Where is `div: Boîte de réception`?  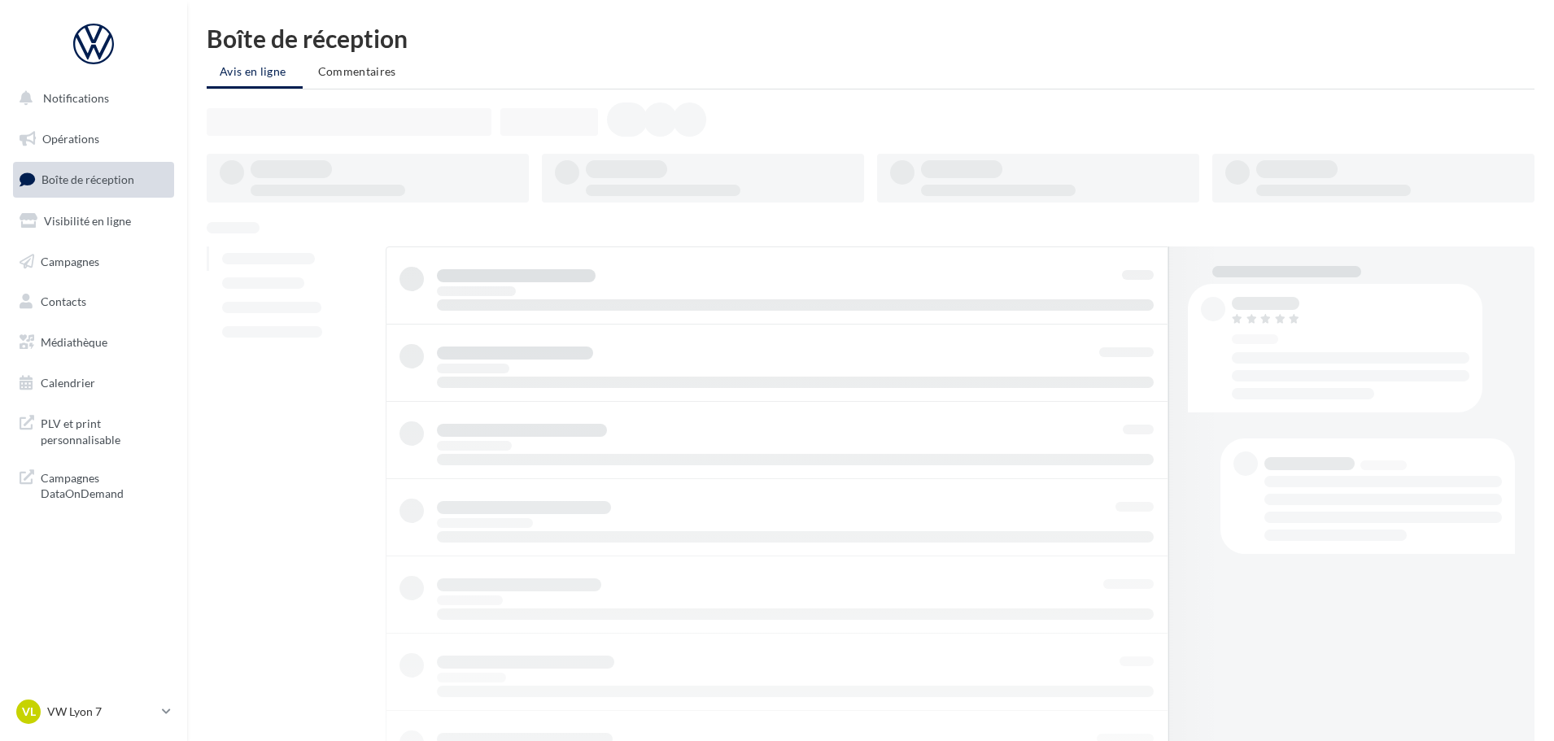
div: Boîte de réception is located at coordinates (870, 38).